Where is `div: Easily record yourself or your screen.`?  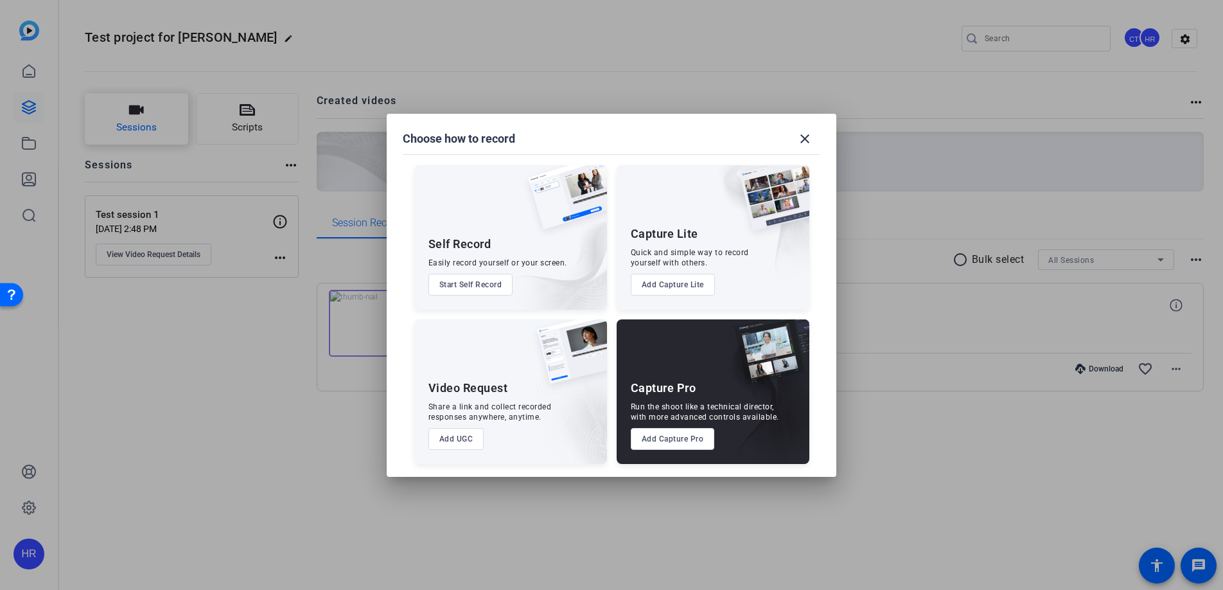
div: Easily record yourself or your screen. is located at coordinates (498, 263).